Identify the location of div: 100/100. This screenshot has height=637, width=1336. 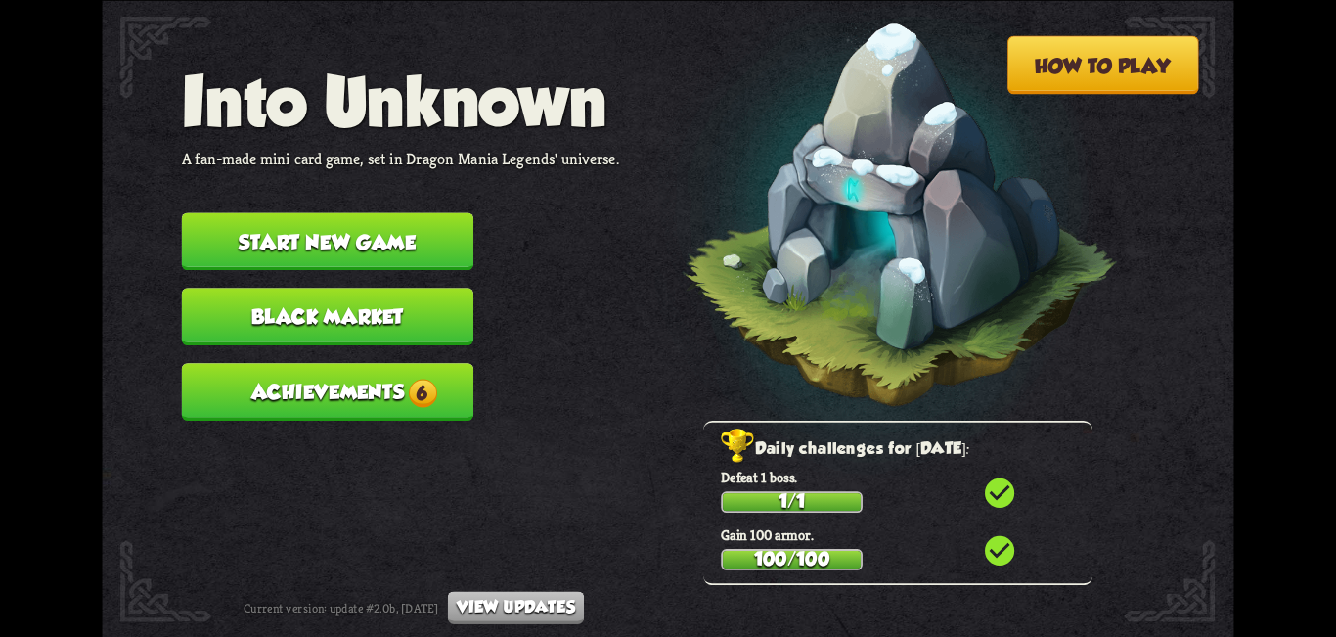
(792, 559).